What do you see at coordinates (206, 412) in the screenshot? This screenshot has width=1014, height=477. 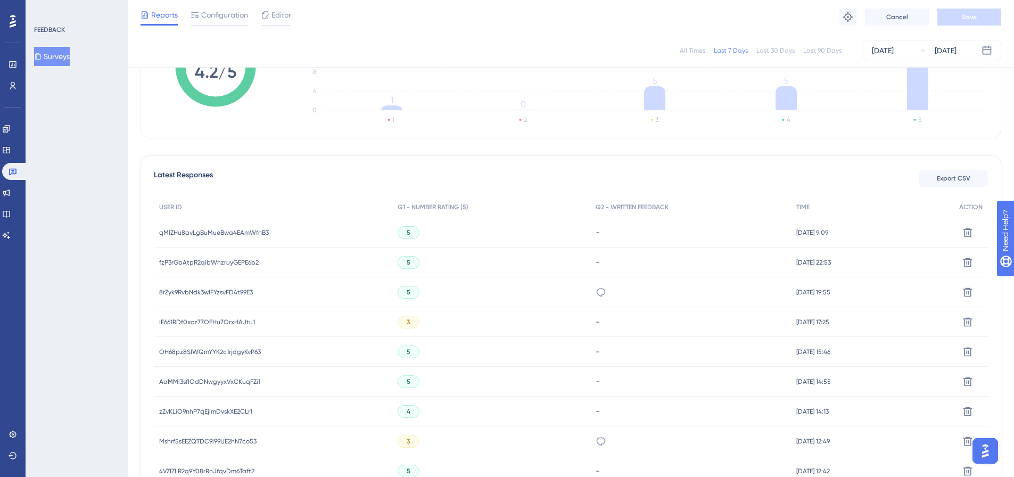 I see `span: zZvKLiO9nhP7qEjImDvskXE2CLr1` at bounding box center [206, 412].